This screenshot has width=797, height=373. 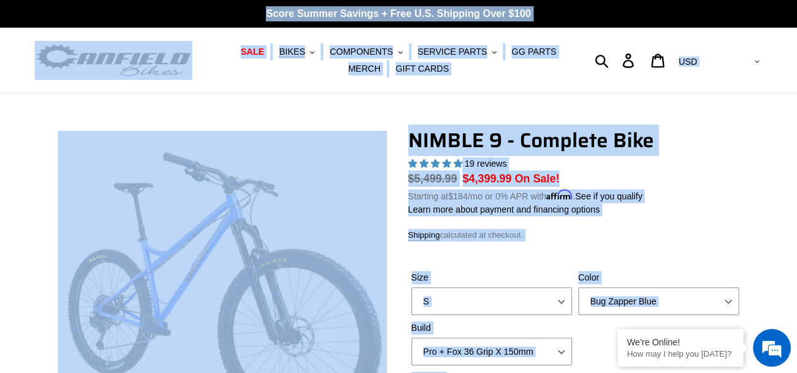 What do you see at coordinates (422, 69) in the screenshot?
I see `span: GIFT CARDS` at bounding box center [422, 69].